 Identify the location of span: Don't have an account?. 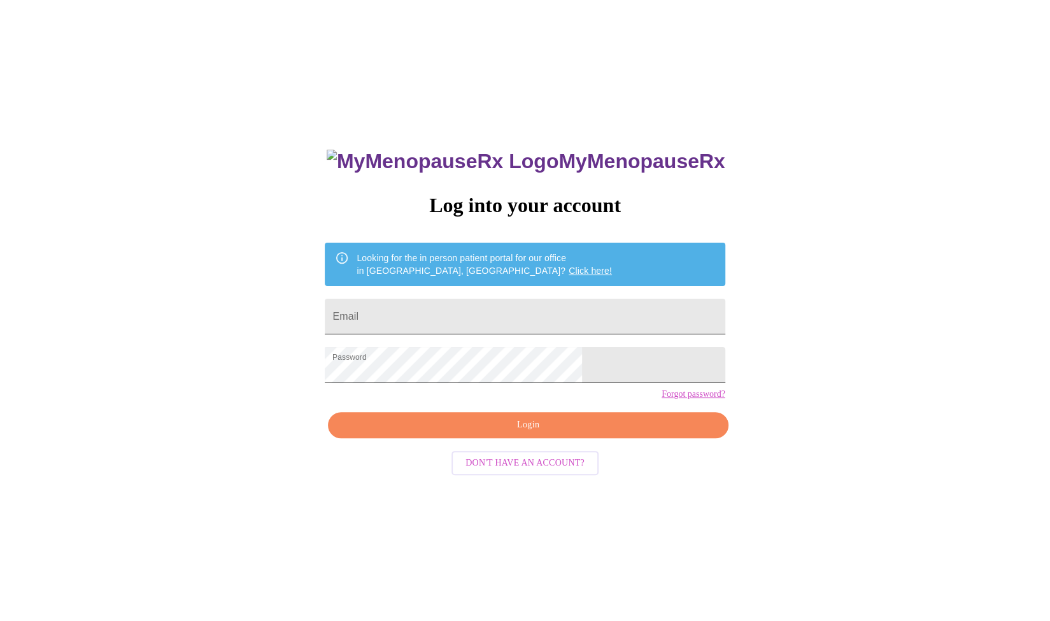
(524, 463).